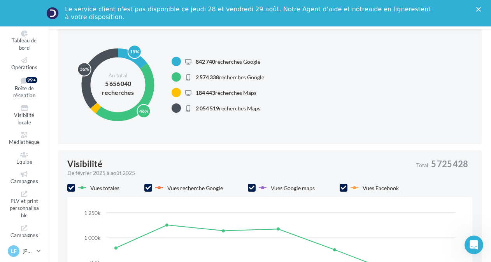  I want to click on span: Opérations, so click(24, 67).